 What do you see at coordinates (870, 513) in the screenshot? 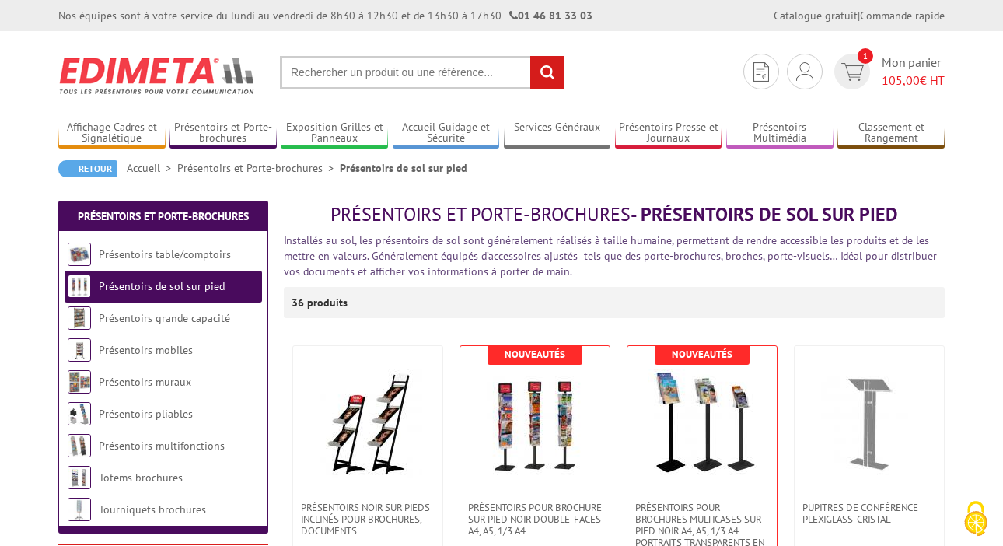
I see `span: Pupitres de conférence plexiglass-cristal` at bounding box center [870, 513].